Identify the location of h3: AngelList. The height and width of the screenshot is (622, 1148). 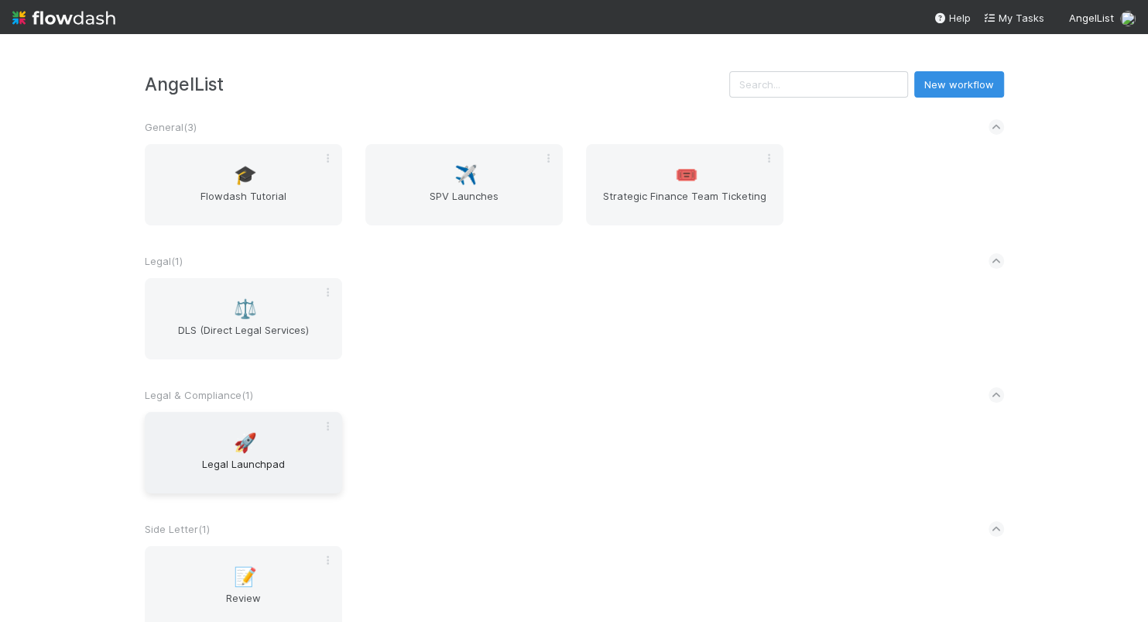
(437, 84).